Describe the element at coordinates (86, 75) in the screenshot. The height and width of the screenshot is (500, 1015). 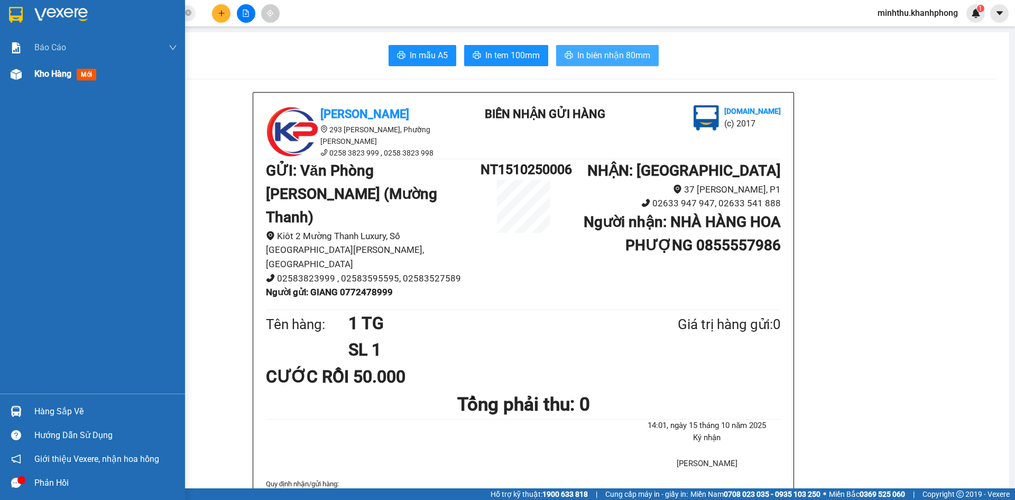
I see `span: mới` at that location.